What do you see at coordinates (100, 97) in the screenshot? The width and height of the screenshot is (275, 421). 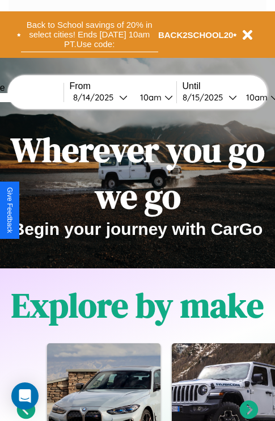 I see `button: 8/14/2025` at bounding box center [100, 97].